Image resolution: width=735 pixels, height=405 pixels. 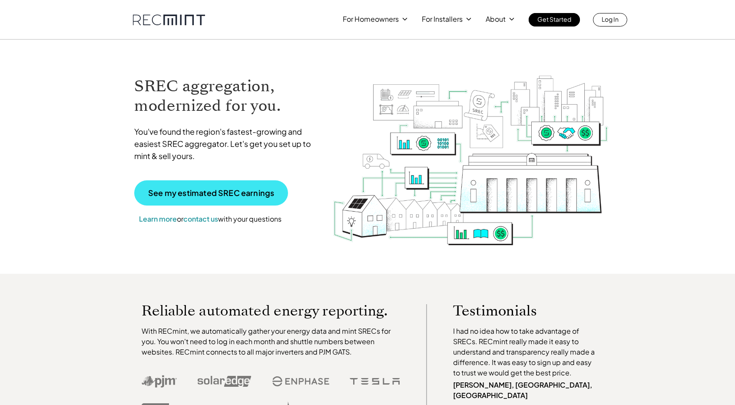 I want to click on p: Reliable automated energy reporting., so click(x=271, y=310).